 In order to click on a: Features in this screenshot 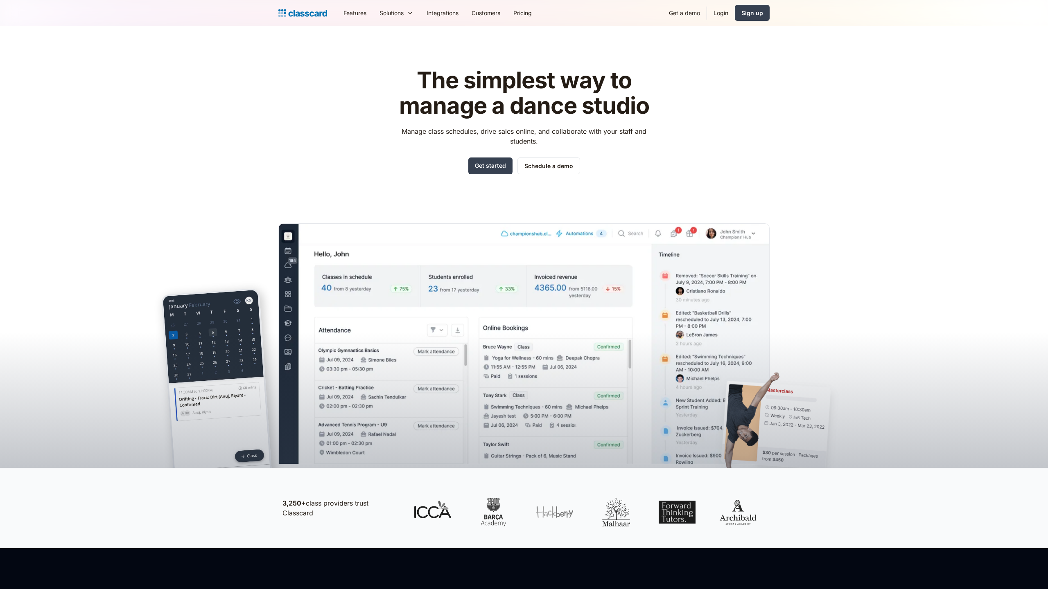, I will do `click(355, 13)`.